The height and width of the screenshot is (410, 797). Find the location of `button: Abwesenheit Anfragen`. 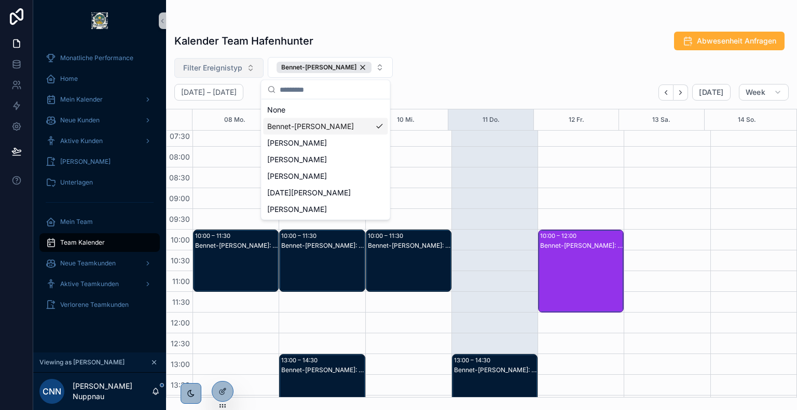

button: Abwesenheit Anfragen is located at coordinates (729, 41).